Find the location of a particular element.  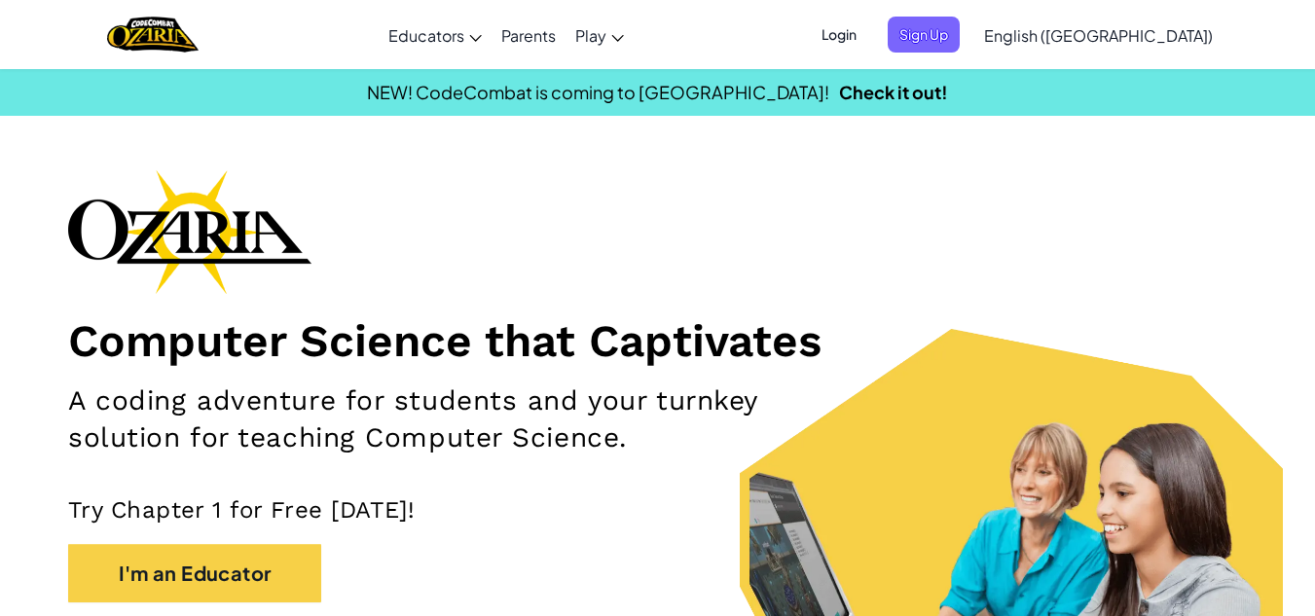

img: Home is located at coordinates (152, 34).